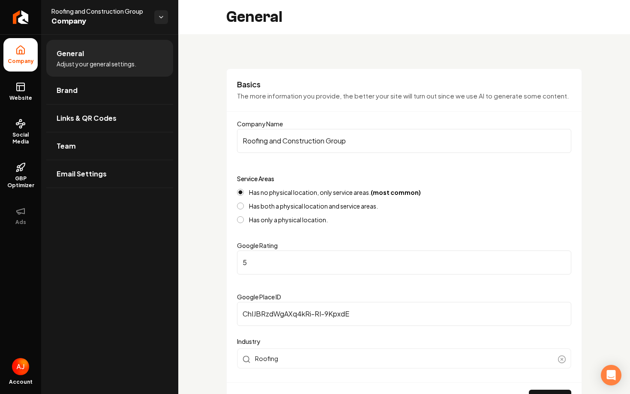 This screenshot has height=394, width=630. I want to click on button: Open user button, so click(21, 367).